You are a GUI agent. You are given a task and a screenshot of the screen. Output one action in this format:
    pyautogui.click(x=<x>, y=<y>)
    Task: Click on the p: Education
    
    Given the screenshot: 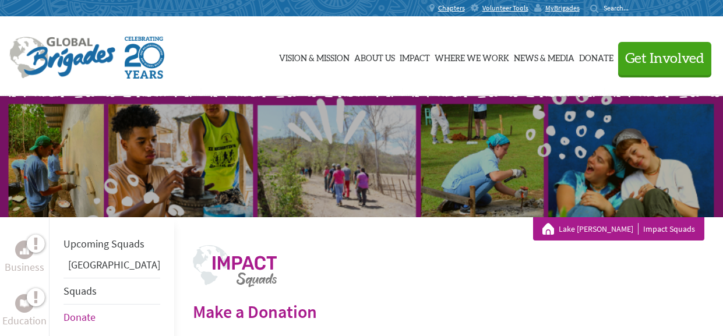 What is the action you would take?
    pyautogui.click(x=24, y=321)
    